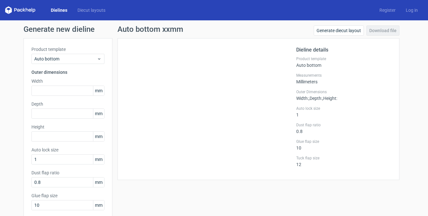 The height and width of the screenshot is (216, 428). Describe the element at coordinates (68, 127) in the screenshot. I see `label: Height` at that location.